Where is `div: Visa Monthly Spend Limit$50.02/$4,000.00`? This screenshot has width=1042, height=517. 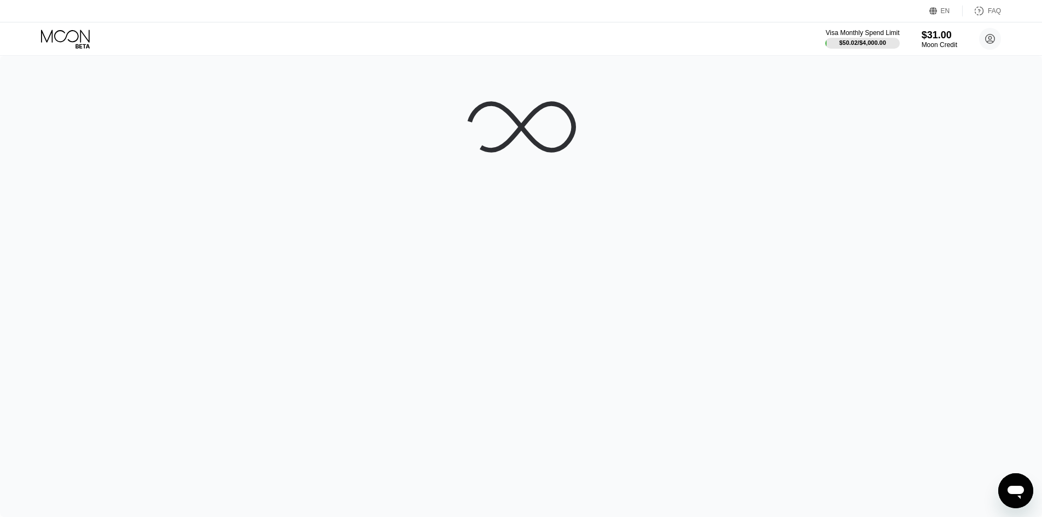
div: Visa Monthly Spend Limit$50.02/$4,000.00 is located at coordinates (862, 39).